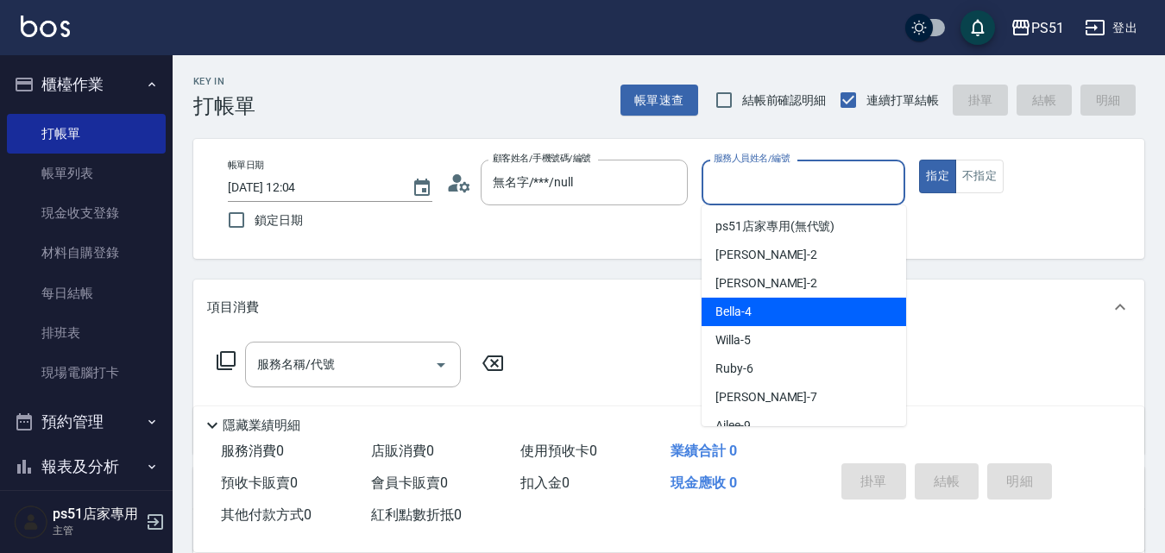 Image resolution: width=1165 pixels, height=553 pixels. Describe the element at coordinates (669, 307) in the screenshot. I see `div: 項目消費` at that location.